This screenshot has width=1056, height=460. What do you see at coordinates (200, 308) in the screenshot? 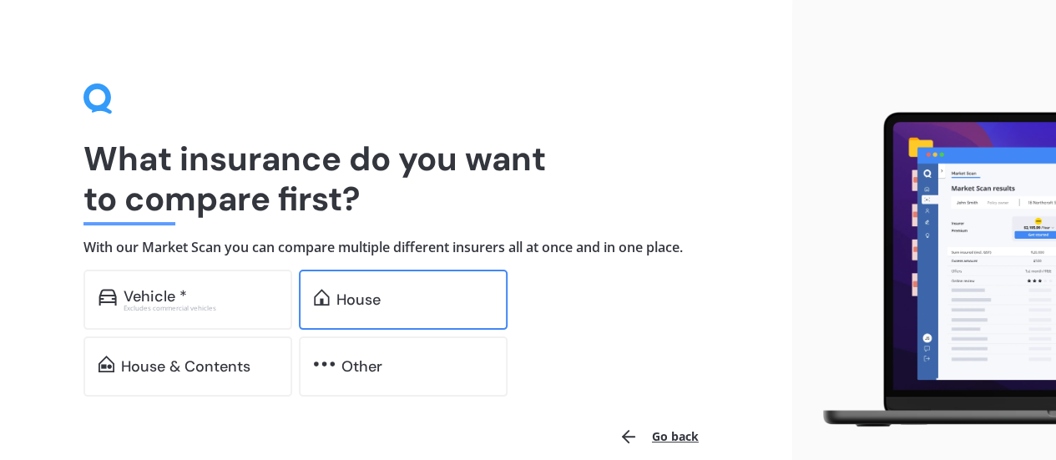
I see `div: Excludes commercial vehicles` at bounding box center [200, 308].